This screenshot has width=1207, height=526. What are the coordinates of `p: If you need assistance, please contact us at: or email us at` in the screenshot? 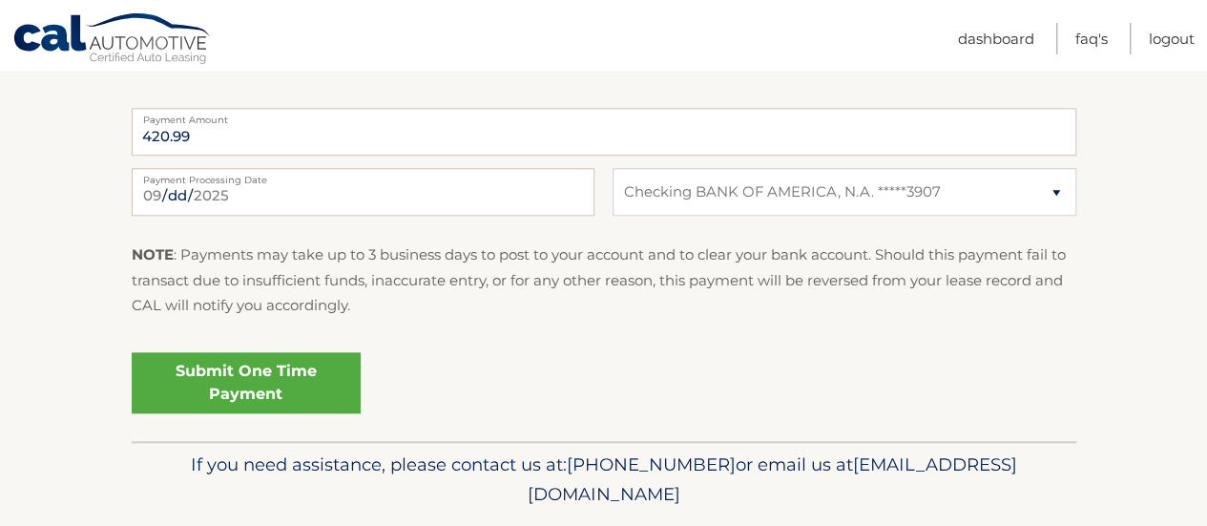 It's located at (604, 480).